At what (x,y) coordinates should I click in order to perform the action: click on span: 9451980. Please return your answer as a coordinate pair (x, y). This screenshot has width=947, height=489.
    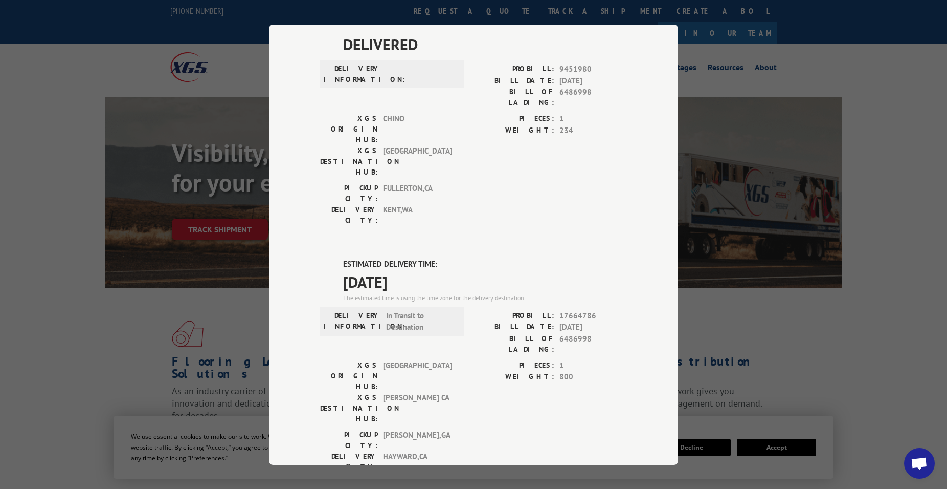
    Looking at the image, I should click on (593, 69).